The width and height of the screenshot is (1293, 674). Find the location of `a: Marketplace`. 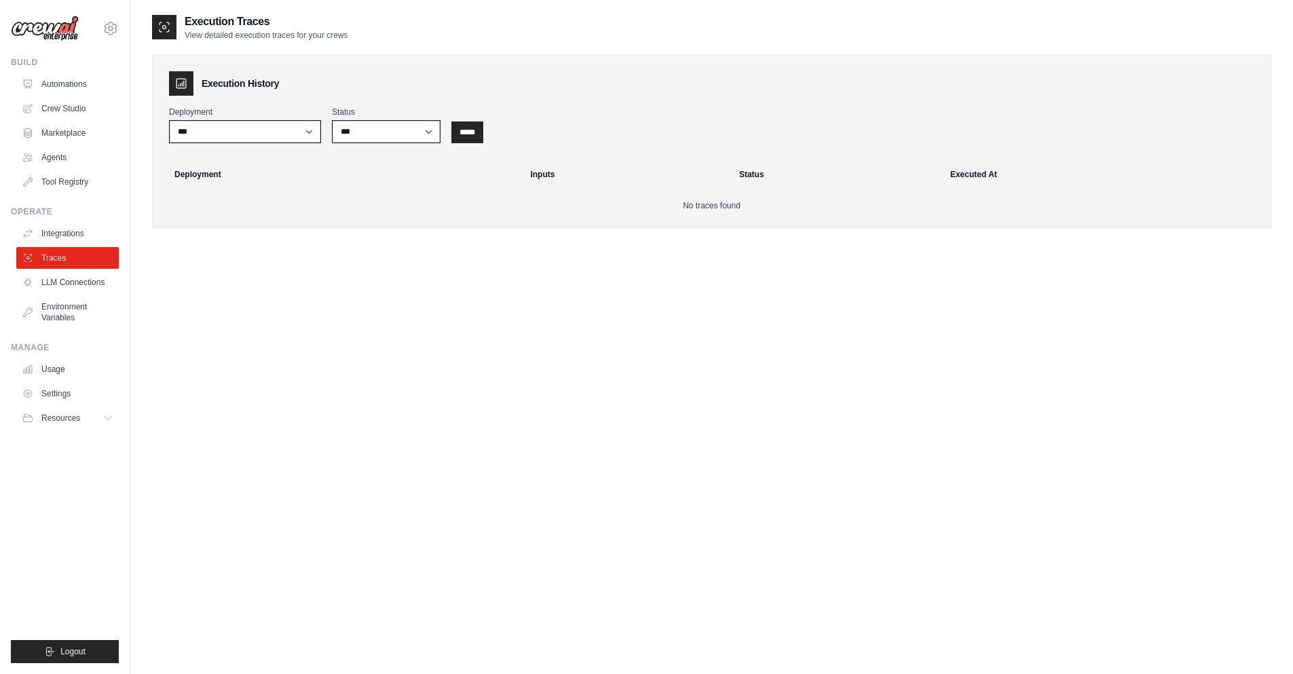

a: Marketplace is located at coordinates (67, 133).